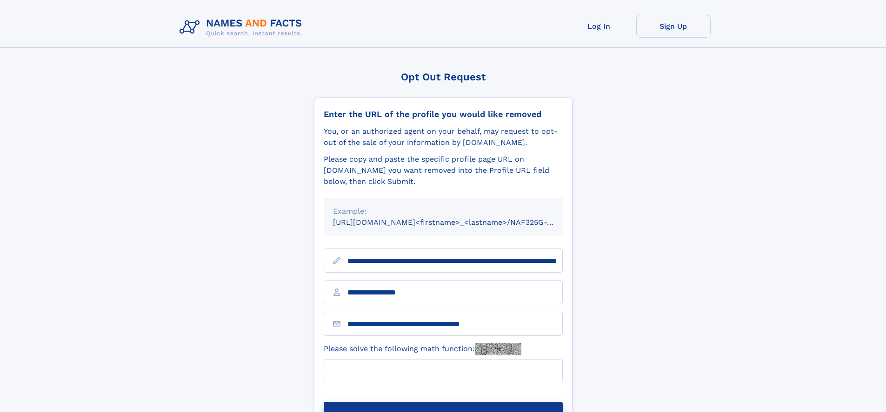 The width and height of the screenshot is (886, 412). I want to click on div: Opt Out Request, so click(443, 77).